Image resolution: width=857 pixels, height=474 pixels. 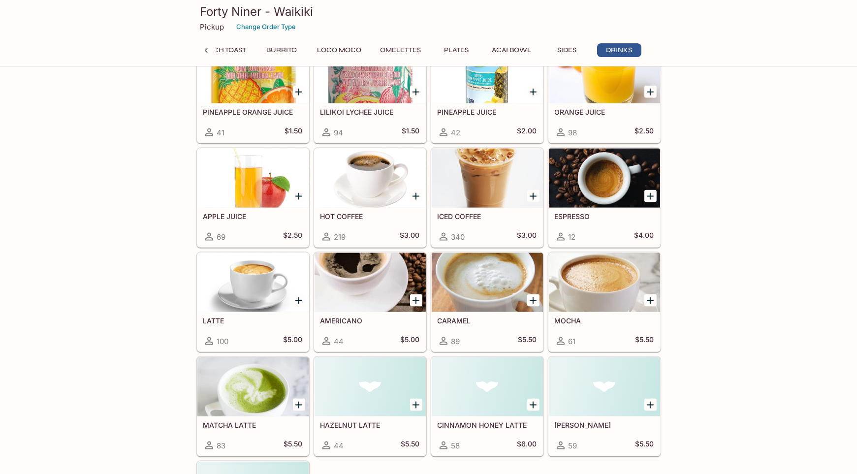 I want to click on span: 61, so click(x=572, y=341).